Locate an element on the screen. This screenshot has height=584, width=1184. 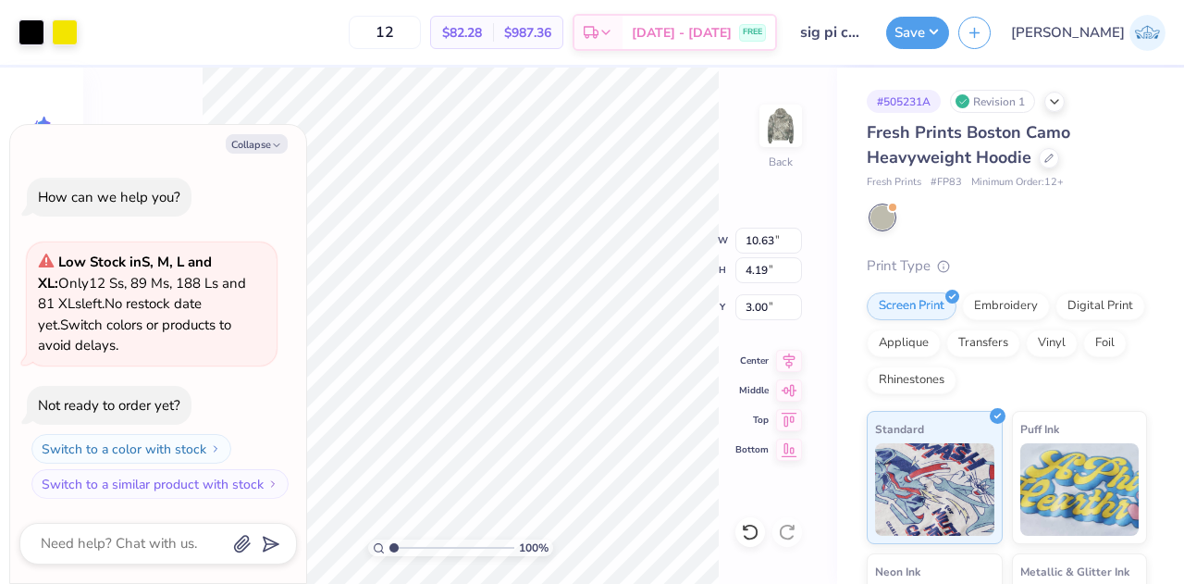
span: Top is located at coordinates (752, 420).